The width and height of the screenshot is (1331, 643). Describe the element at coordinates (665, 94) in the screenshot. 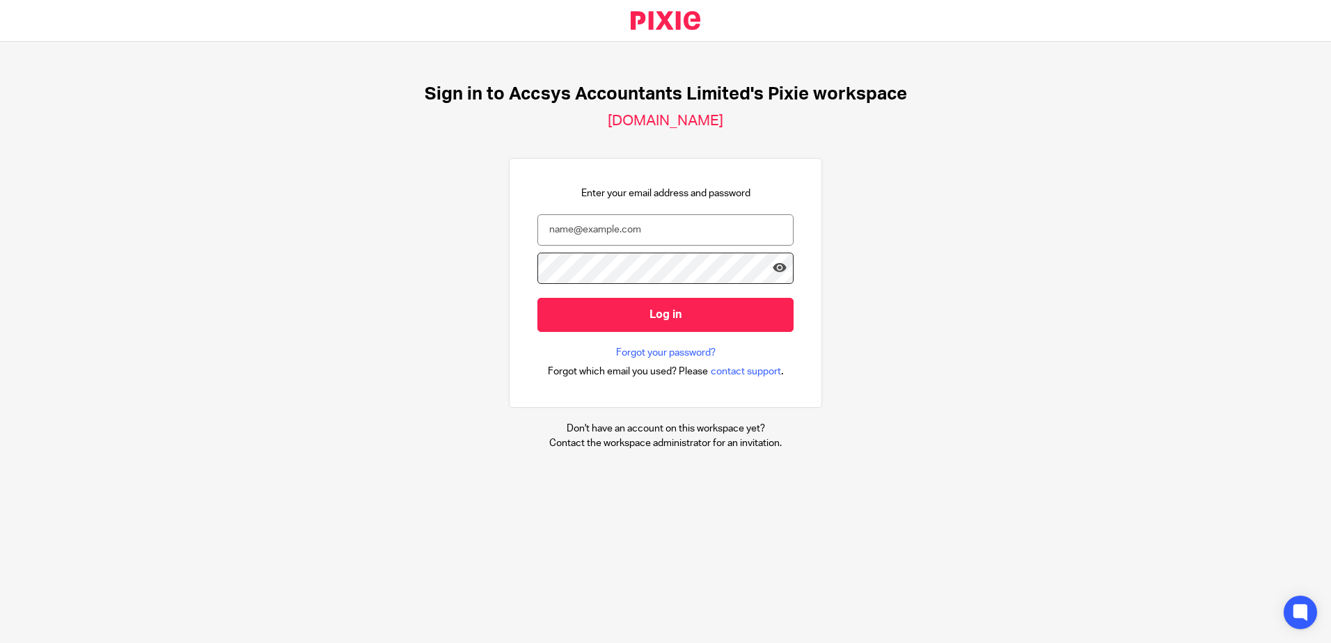

I see `h1: Sign in to Accsys Accountants Limited's Pixie workspace` at that location.